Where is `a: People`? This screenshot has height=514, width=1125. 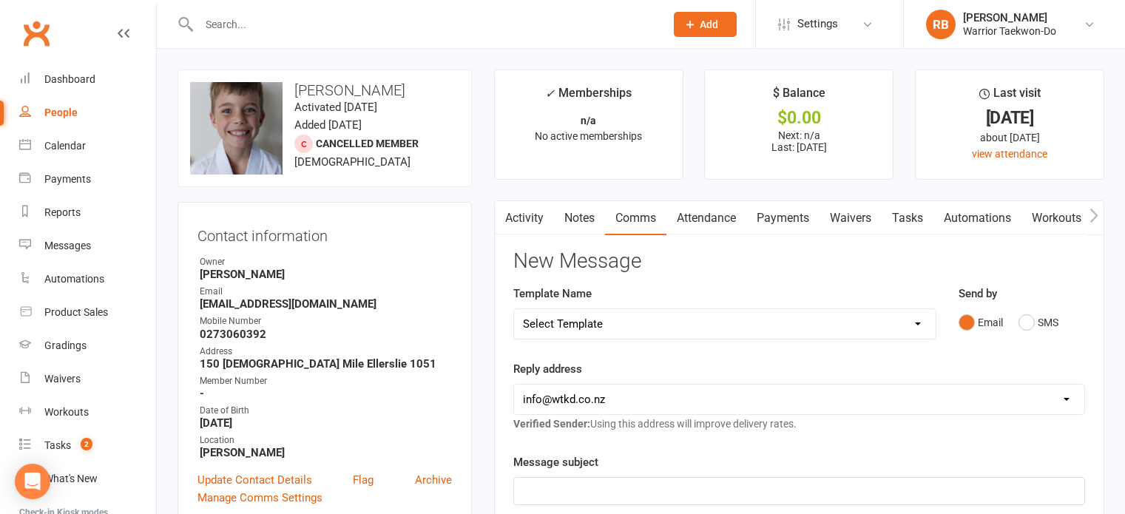
a: People is located at coordinates (87, 112).